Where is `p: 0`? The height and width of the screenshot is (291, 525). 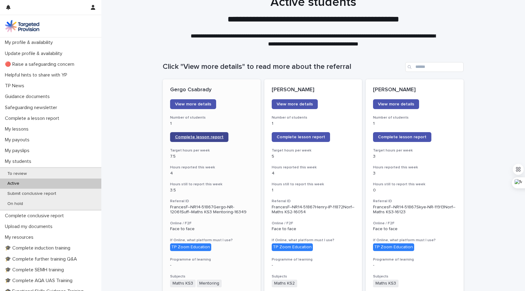
p: 0 is located at coordinates (415, 190).